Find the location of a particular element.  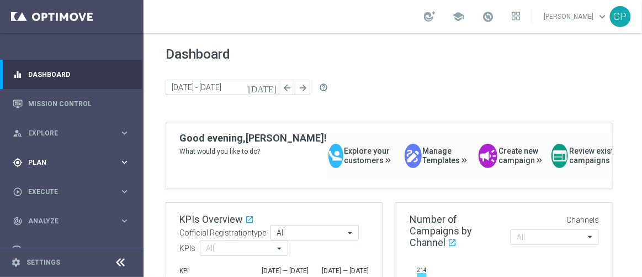

div: equalizer Dashboard is located at coordinates (71, 75).